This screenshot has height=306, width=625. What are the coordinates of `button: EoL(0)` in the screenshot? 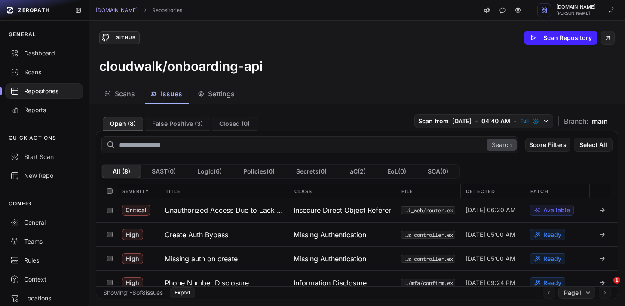 It's located at (397, 172).